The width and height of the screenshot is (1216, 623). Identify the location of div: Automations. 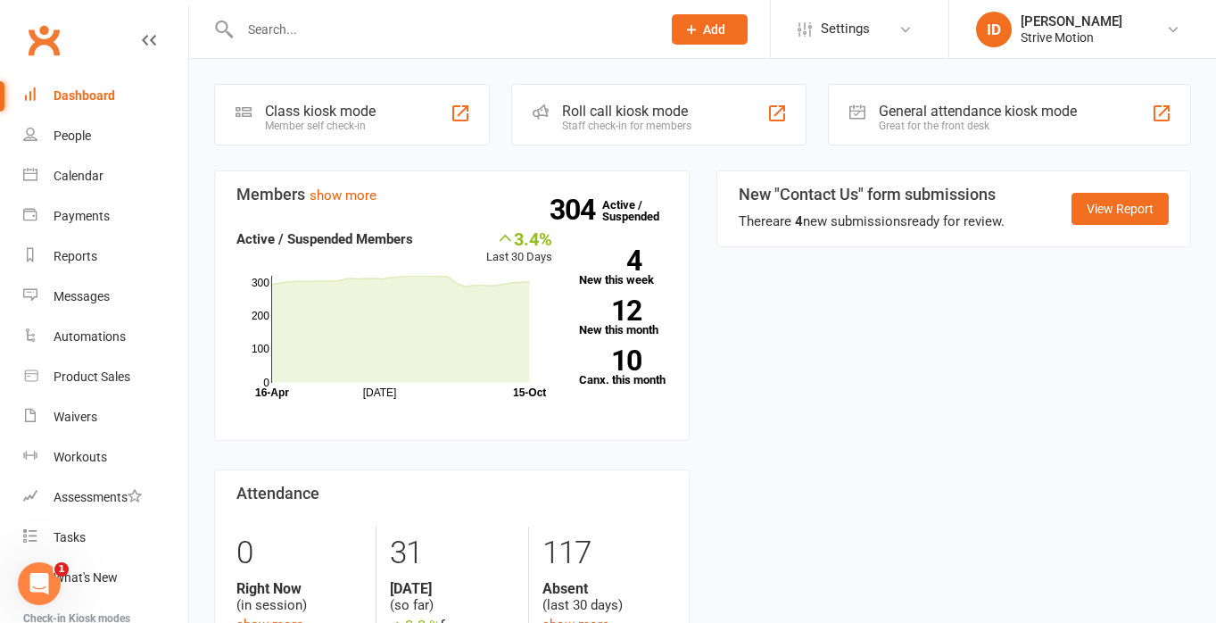
(89, 336).